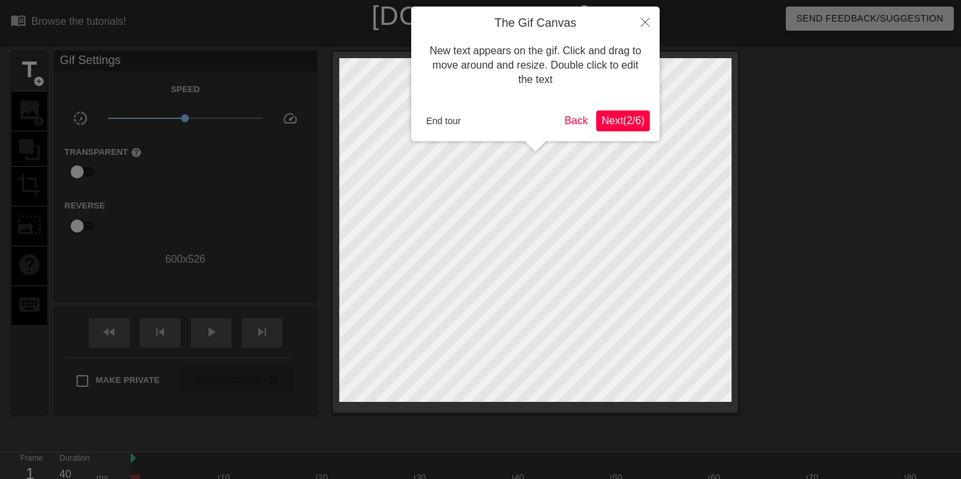 This screenshot has width=961, height=479. I want to click on button: Next, so click(623, 121).